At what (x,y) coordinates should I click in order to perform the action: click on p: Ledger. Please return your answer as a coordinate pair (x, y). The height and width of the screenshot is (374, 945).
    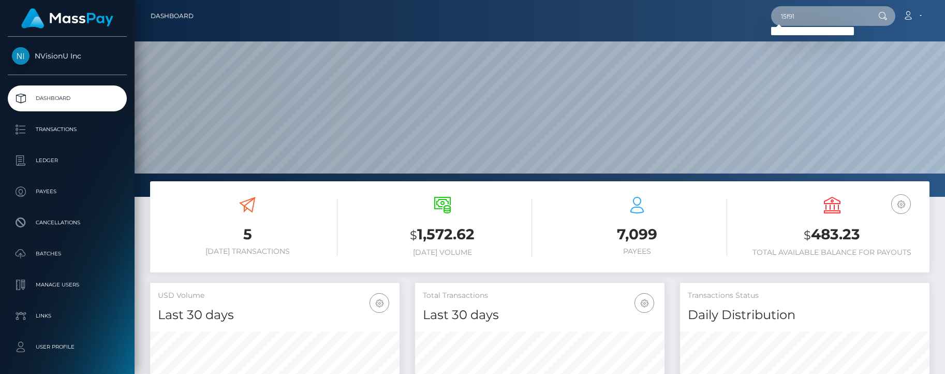
    Looking at the image, I should click on (67, 160).